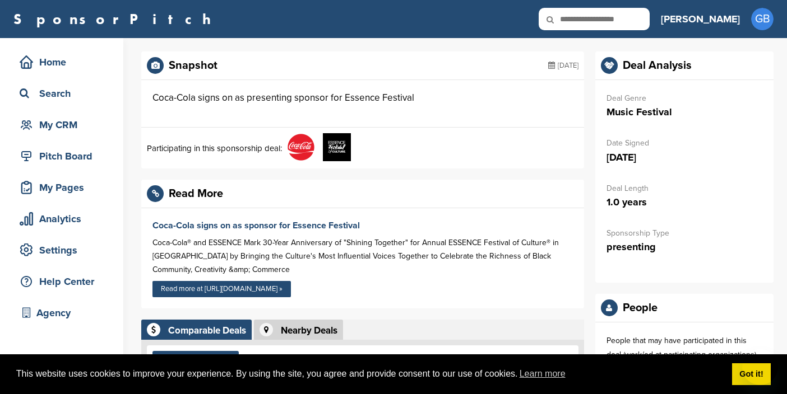 The image size is (787, 394). I want to click on div: Search, so click(64, 94).